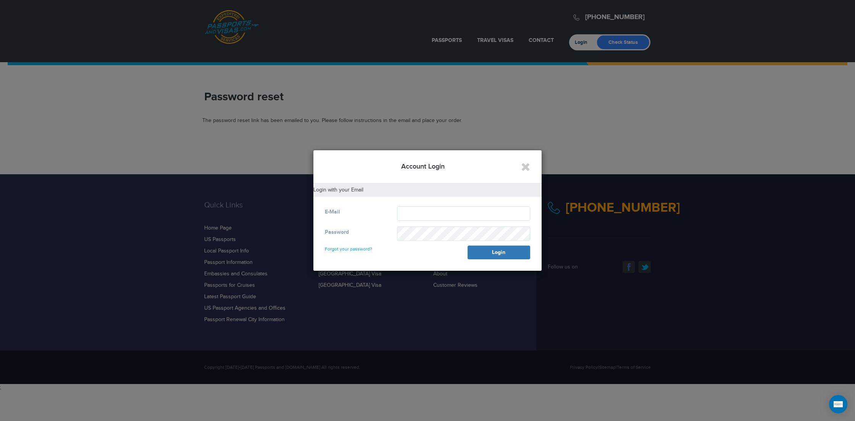  Describe the element at coordinates (499, 253) in the screenshot. I see `button: Login` at that location.